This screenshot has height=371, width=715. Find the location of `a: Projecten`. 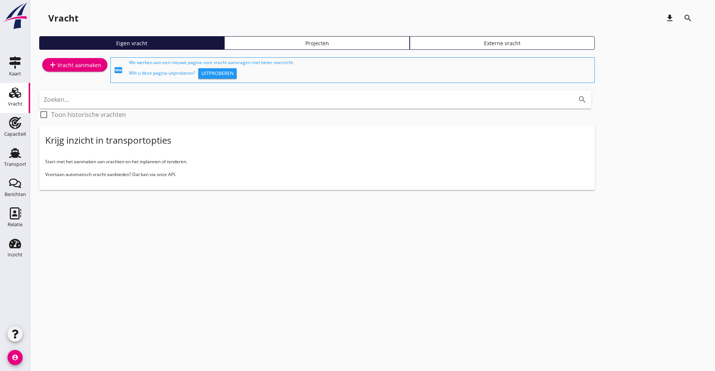

a: Projecten is located at coordinates (317, 43).